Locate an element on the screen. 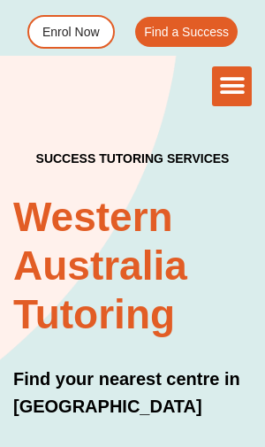 This screenshot has height=447, width=265. a: Enrol Now is located at coordinates (71, 32).